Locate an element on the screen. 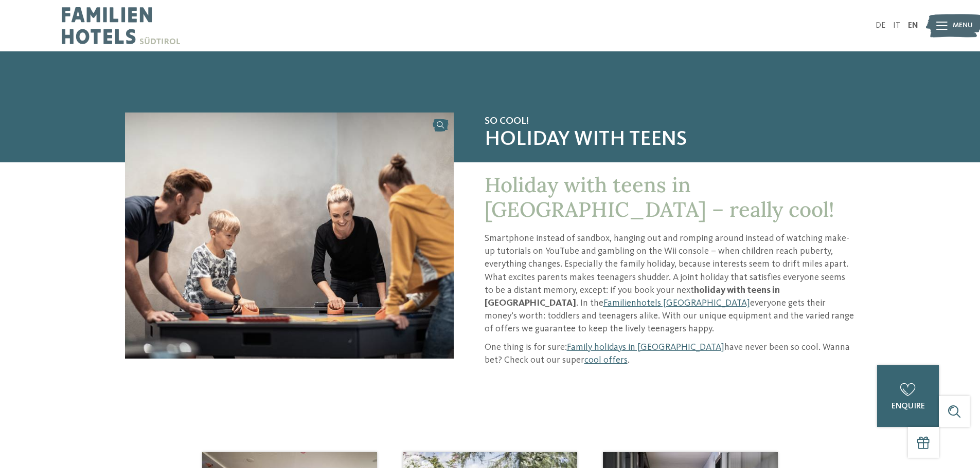 Image resolution: width=980 pixels, height=468 pixels. span: So cool! is located at coordinates (670, 121).